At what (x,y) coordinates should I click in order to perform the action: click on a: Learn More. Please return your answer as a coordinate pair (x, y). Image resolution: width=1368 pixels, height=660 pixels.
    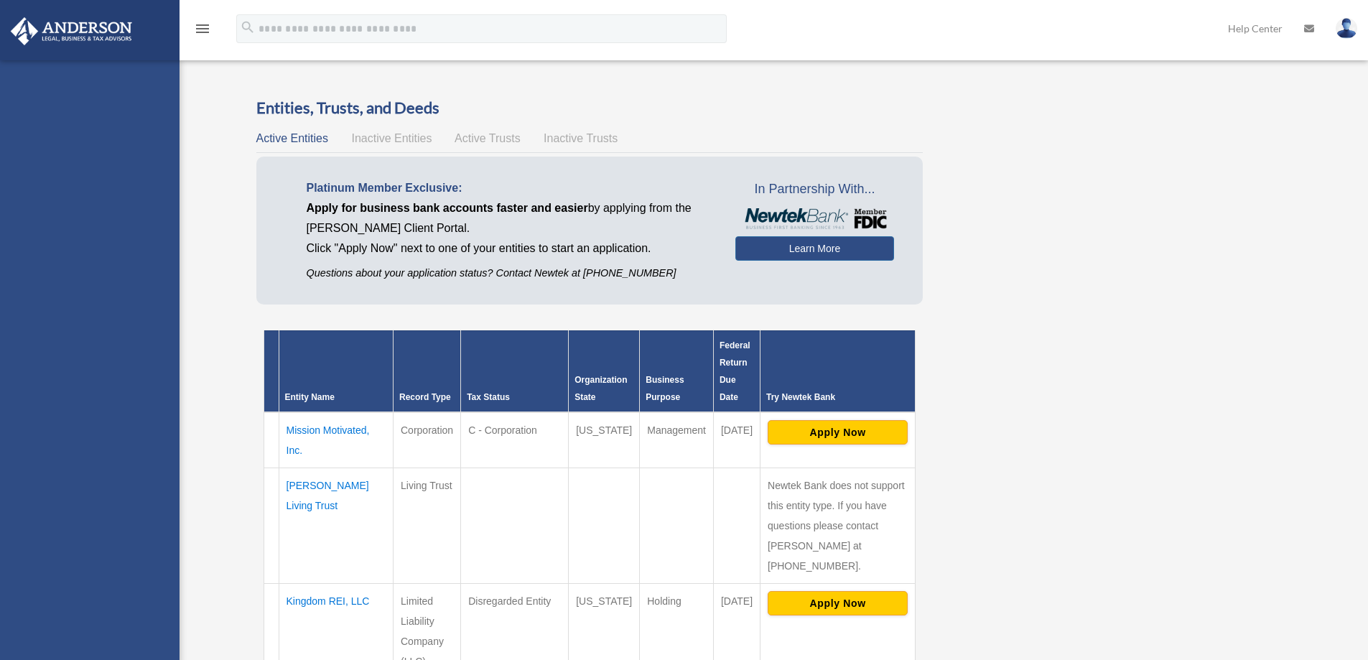
    Looking at the image, I should click on (814, 248).